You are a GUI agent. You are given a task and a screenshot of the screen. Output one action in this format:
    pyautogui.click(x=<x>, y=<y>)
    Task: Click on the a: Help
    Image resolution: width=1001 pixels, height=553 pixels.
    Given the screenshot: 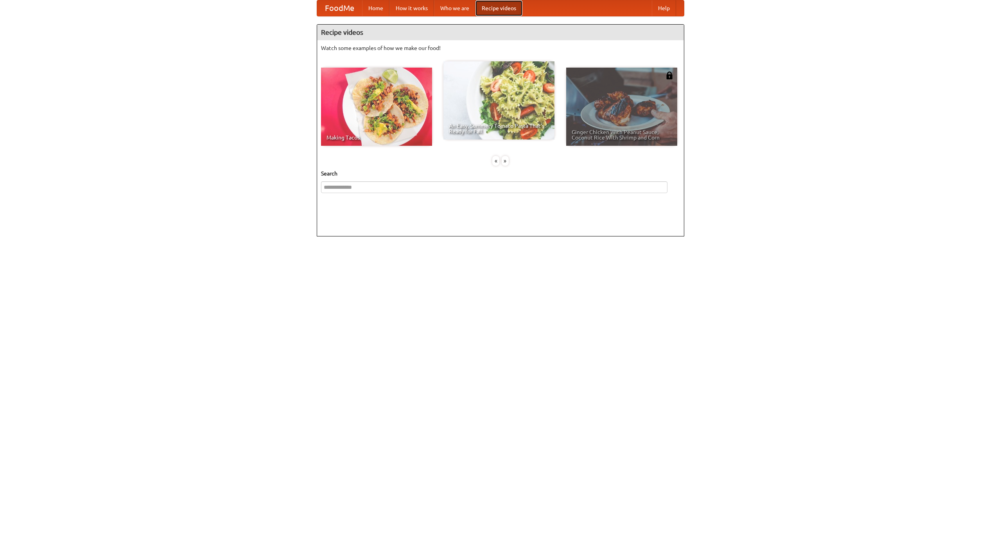 What is the action you would take?
    pyautogui.click(x=664, y=8)
    